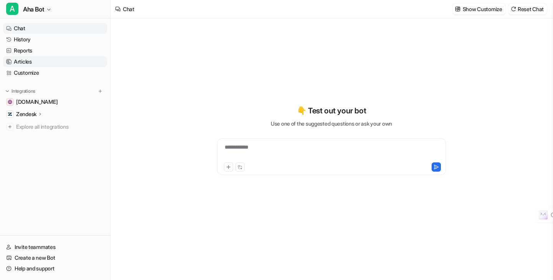 This screenshot has height=280, width=553. I want to click on button: Show Customize, so click(478, 9).